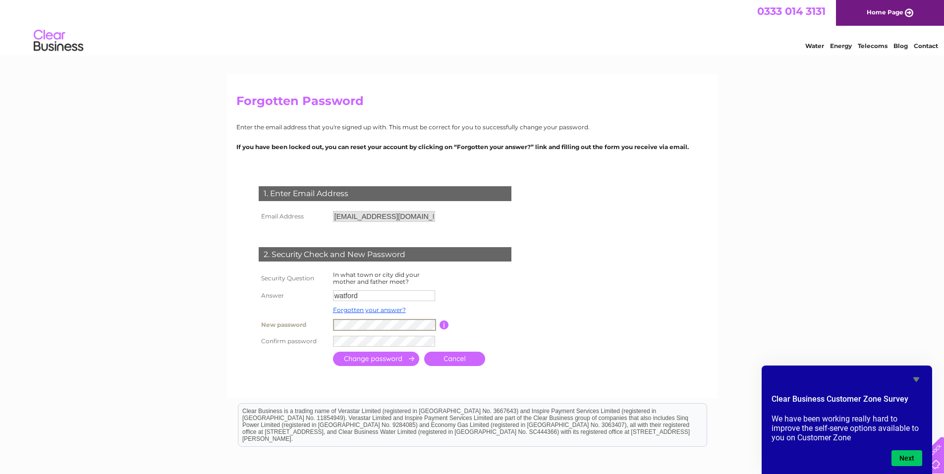 Image resolution: width=944 pixels, height=474 pixels. What do you see at coordinates (847, 428) in the screenshot?
I see `p: We have been working really hard to improve the self-serve options available to you on Customer Zone` at bounding box center [847, 428].